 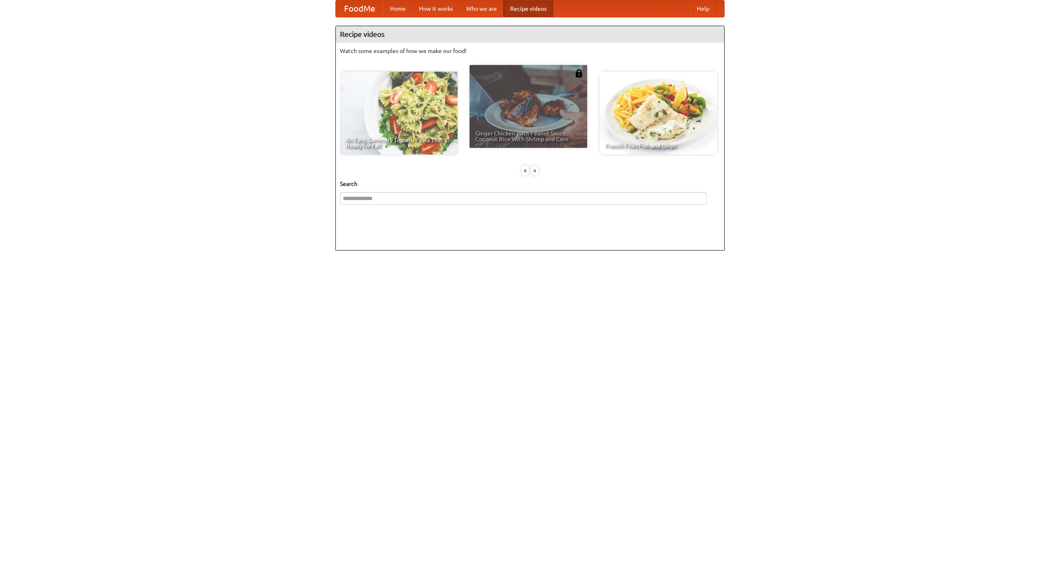 What do you see at coordinates (482, 9) in the screenshot?
I see `a: Who we are` at bounding box center [482, 9].